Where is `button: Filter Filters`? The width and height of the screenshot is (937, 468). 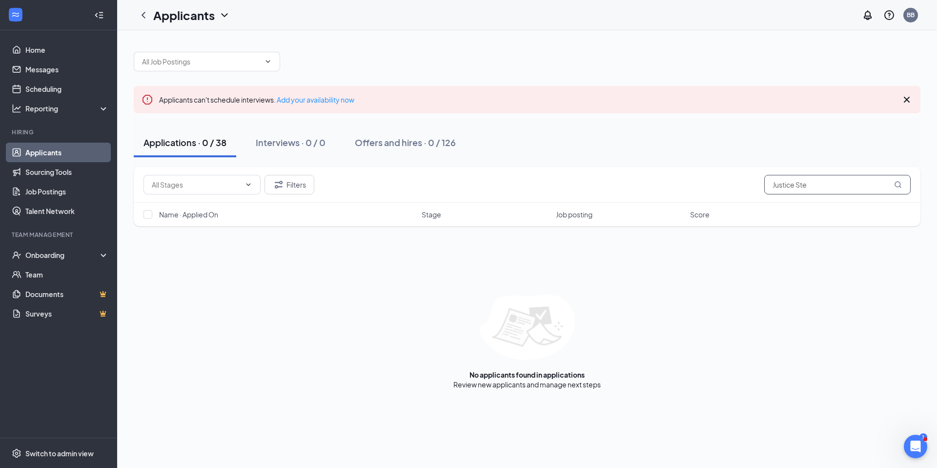 button: Filter Filters is located at coordinates (289, 185).